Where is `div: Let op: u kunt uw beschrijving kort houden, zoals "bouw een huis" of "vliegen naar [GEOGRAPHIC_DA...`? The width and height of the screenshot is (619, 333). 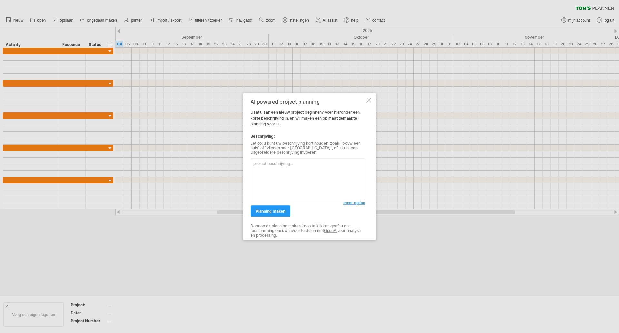 div: Let op: u kunt uw beschrijving kort houden, zoals "bouw een huis" of "vliegen naar [GEOGRAPHIC_DA... is located at coordinates (308, 148).